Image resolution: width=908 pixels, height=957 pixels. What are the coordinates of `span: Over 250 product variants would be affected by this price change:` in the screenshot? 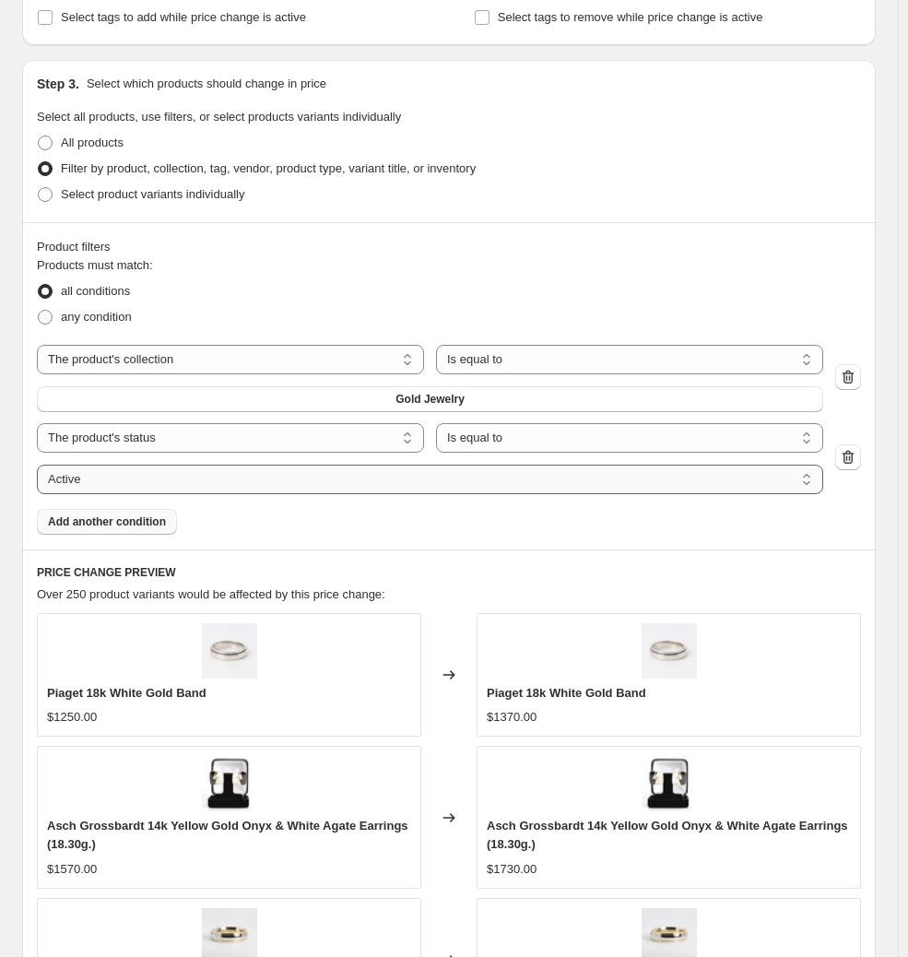 It's located at (211, 594).